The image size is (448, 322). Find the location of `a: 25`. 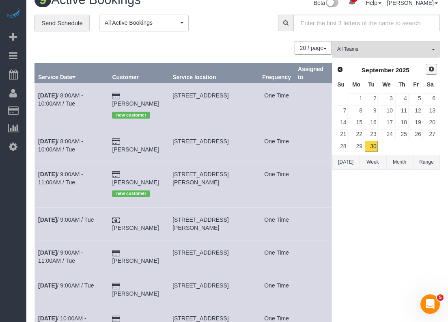

a: 25 is located at coordinates (402, 134).